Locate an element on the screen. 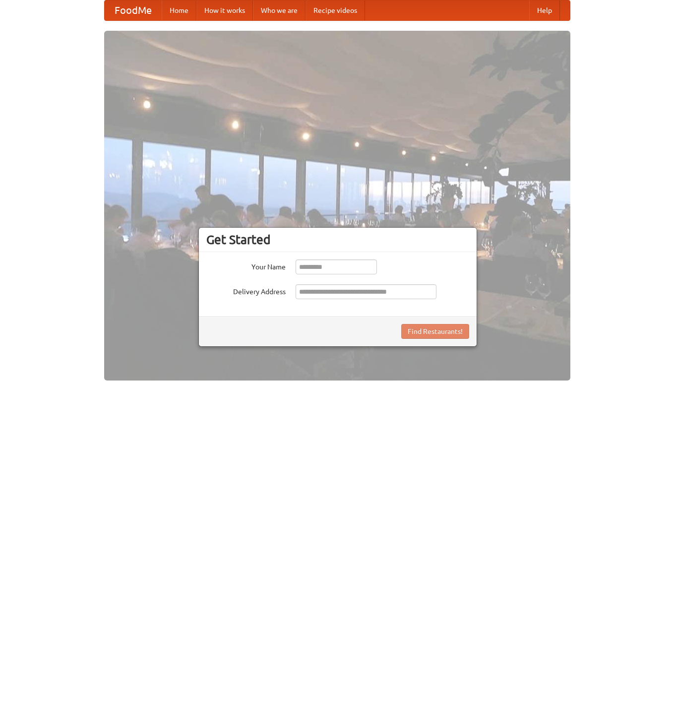 The height and width of the screenshot is (702, 674). a: How it works is located at coordinates (225, 10).